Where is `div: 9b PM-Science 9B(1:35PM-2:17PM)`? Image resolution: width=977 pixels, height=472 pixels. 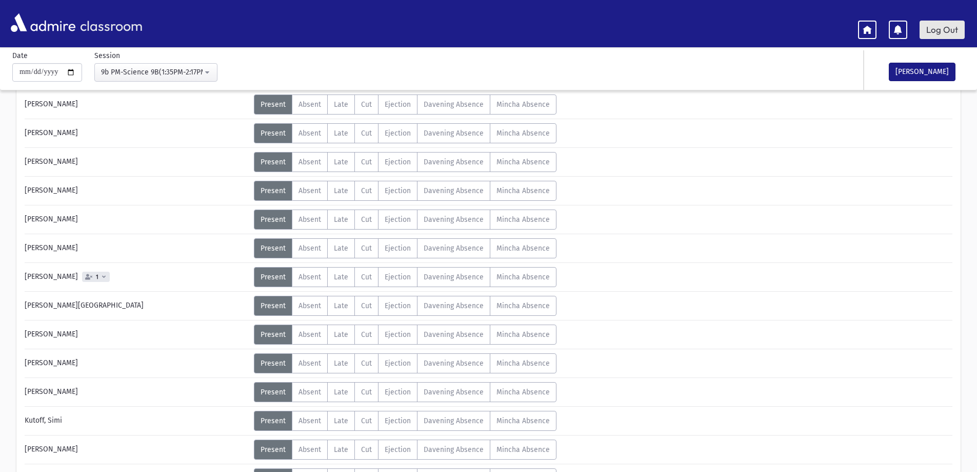 div: 9b PM-Science 9B(1:35PM-2:17PM) is located at coordinates (152, 72).